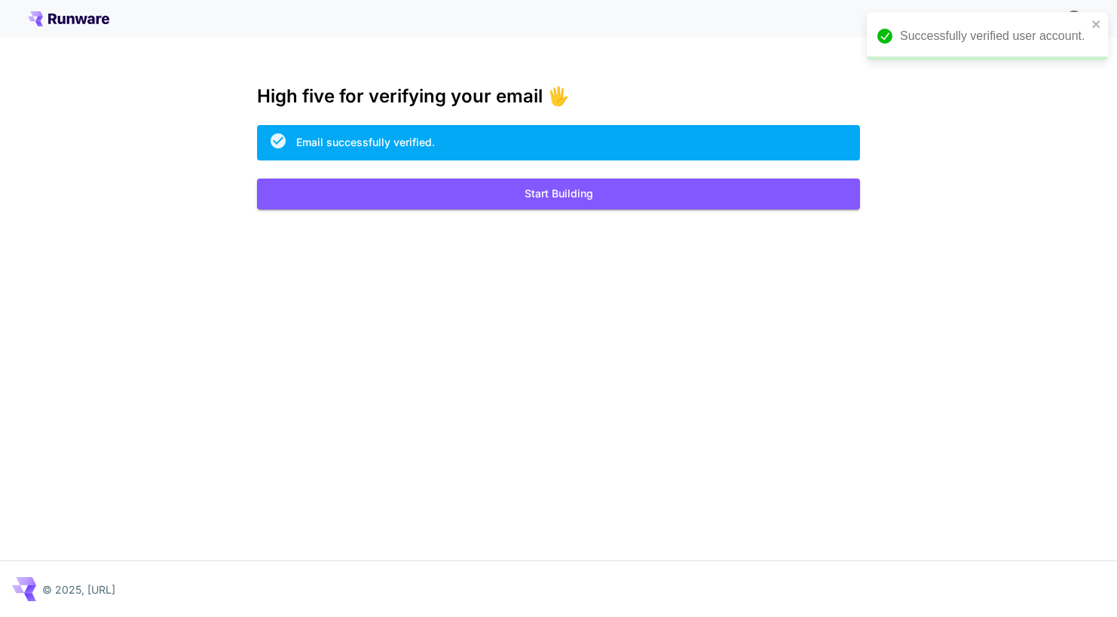 The width and height of the screenshot is (1117, 617). Describe the element at coordinates (559, 97) in the screenshot. I see `h3: High five for verifying your email 🖐️` at that location.